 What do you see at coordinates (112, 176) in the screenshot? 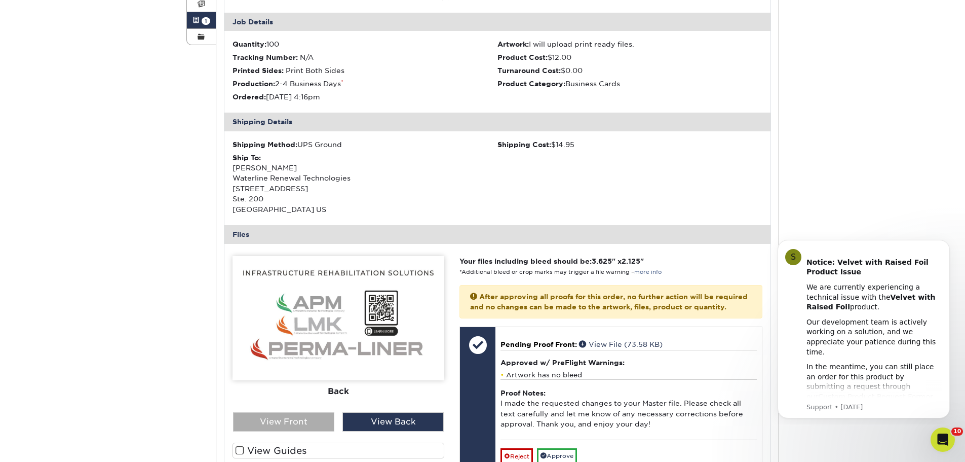
I see `p: Message from Support, sent 6w ago` at bounding box center [112, 176].